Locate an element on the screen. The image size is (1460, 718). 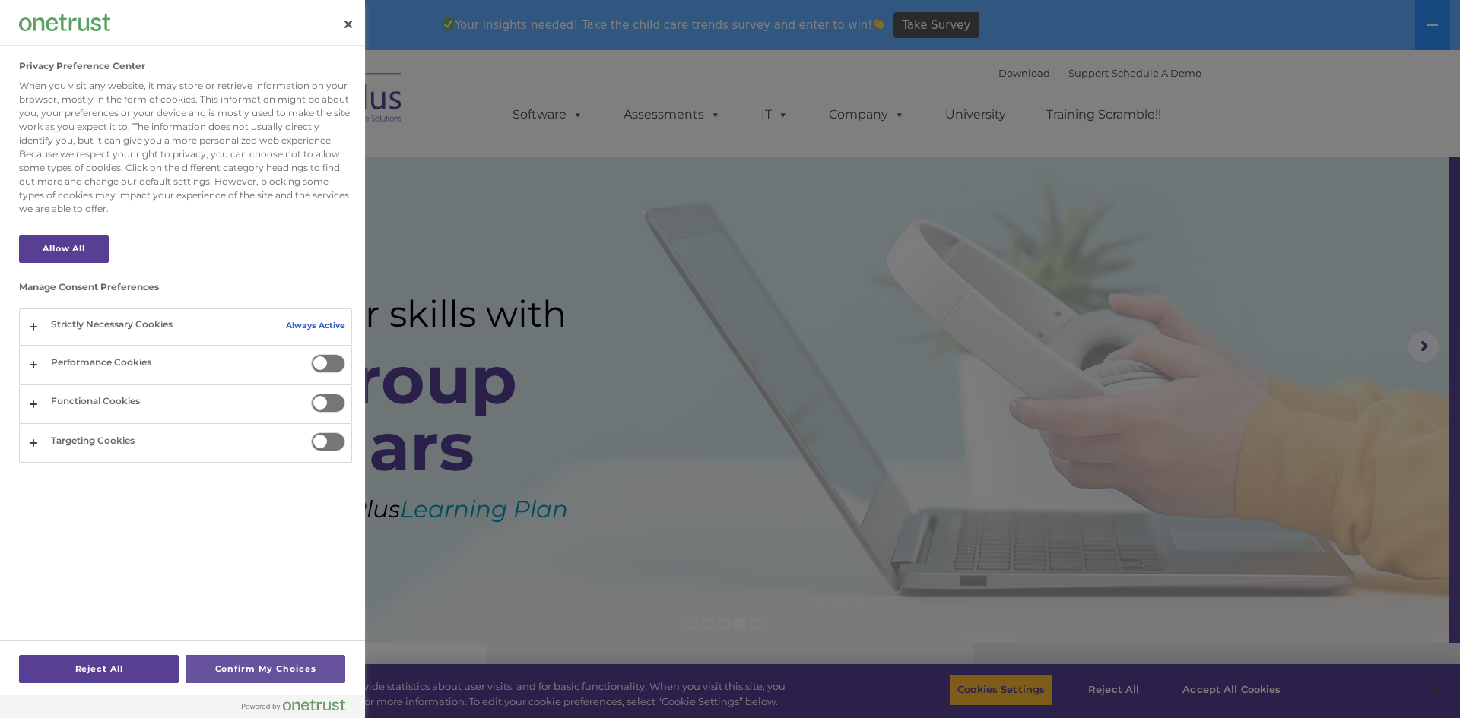
div: Company Logo is located at coordinates (65, 23).